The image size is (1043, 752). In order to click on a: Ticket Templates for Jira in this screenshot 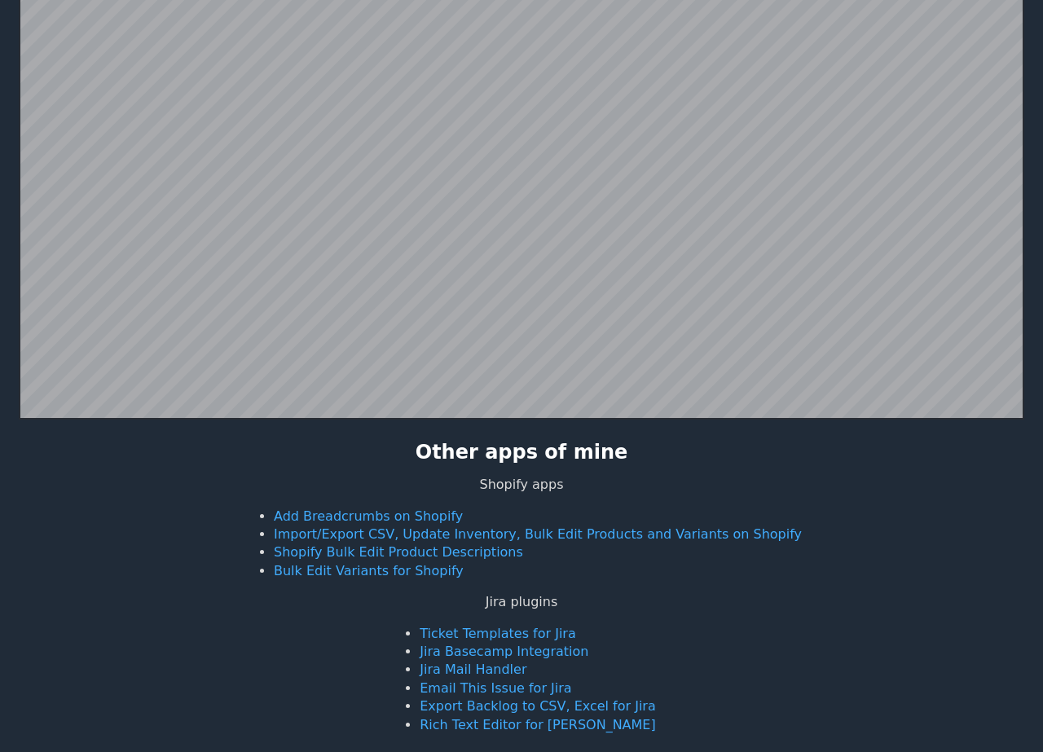, I will do `click(497, 633)`.